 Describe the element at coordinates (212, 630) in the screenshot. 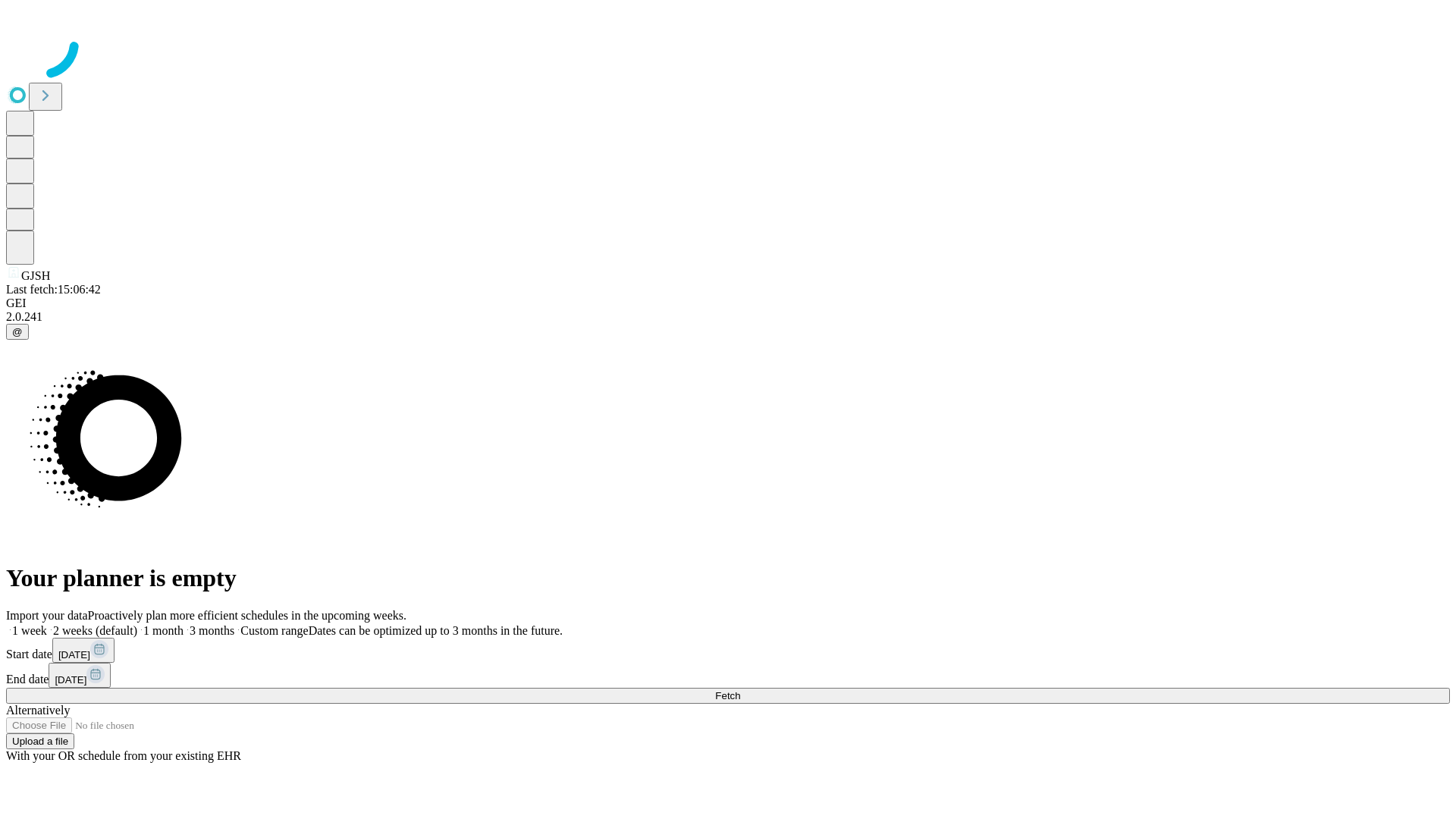

I see `span: 3 months` at that location.